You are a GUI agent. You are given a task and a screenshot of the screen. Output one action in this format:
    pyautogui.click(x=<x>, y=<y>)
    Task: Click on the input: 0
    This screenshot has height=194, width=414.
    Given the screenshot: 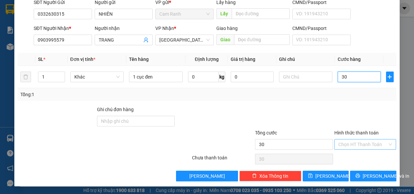 What is the action you would take?
    pyautogui.click(x=252, y=77)
    